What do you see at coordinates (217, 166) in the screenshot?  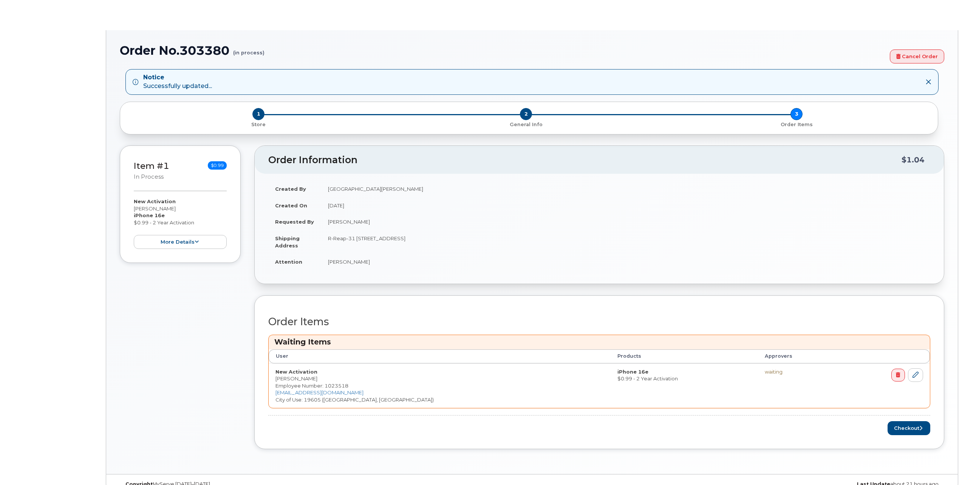 I see `span: $0.99` at bounding box center [217, 166].